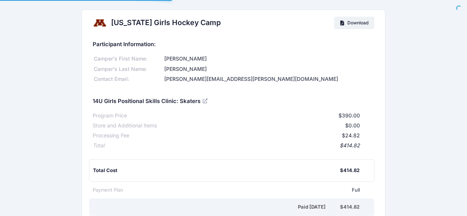  I want to click on div: Program Price, so click(110, 116).